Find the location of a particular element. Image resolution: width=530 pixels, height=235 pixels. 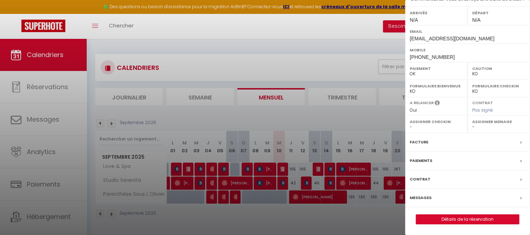

label: Départ is located at coordinates (499, 13).